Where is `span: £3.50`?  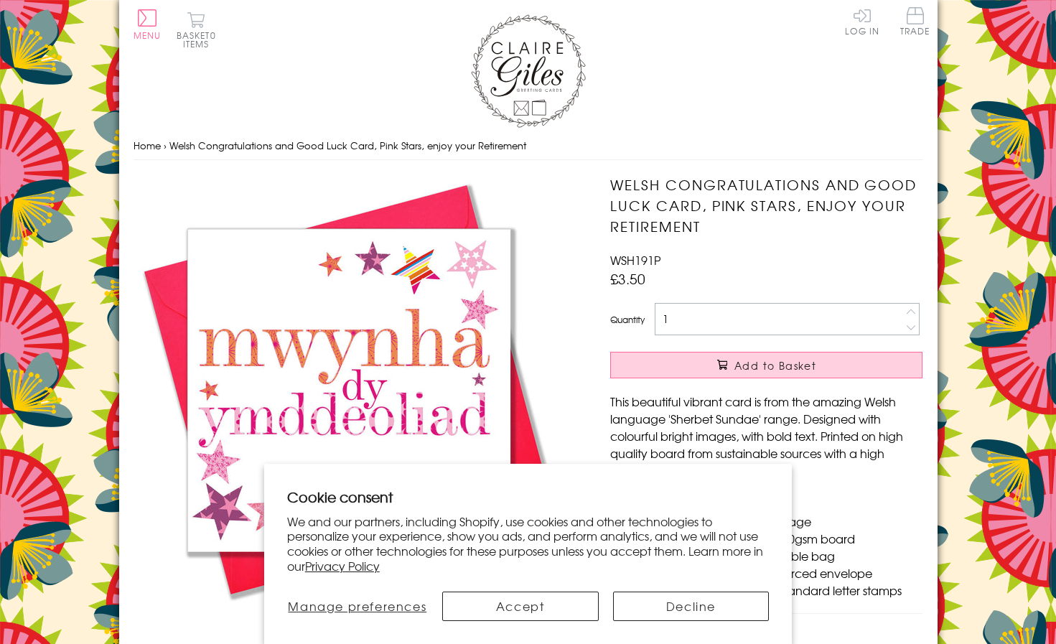 span: £3.50 is located at coordinates (628, 279).